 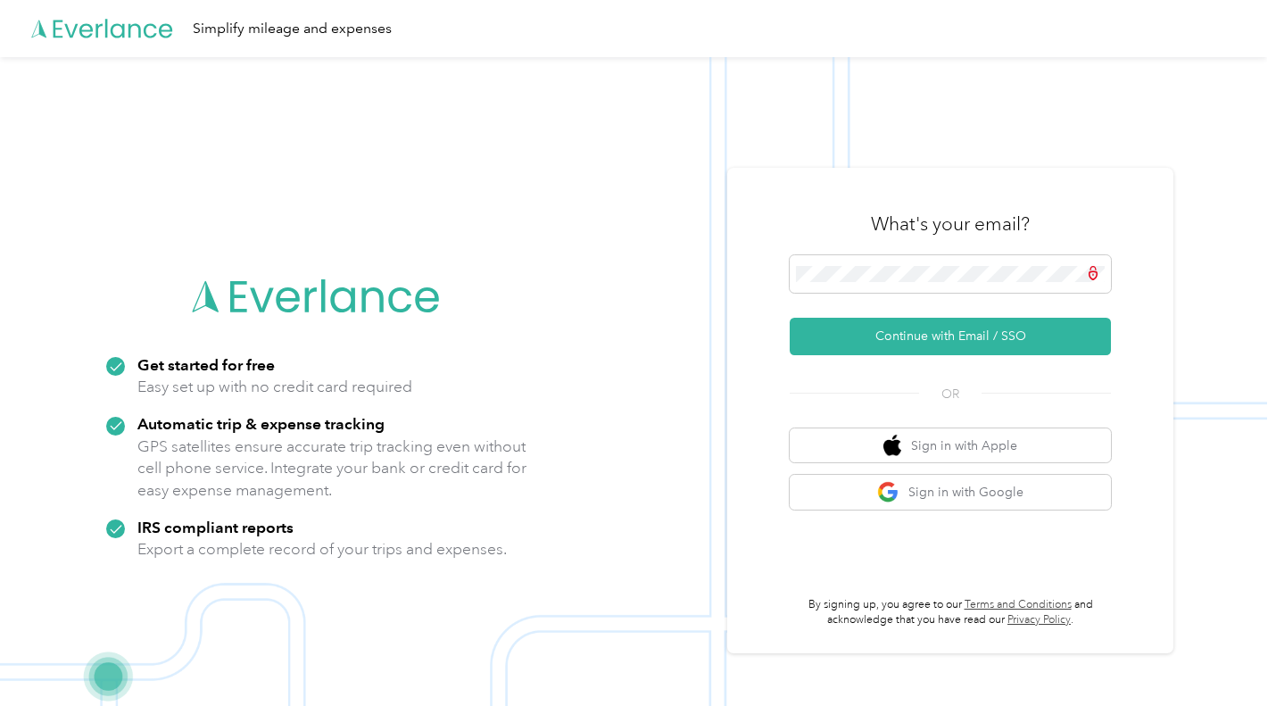 What do you see at coordinates (951, 394) in the screenshot?
I see `span: OR` at bounding box center [951, 394].